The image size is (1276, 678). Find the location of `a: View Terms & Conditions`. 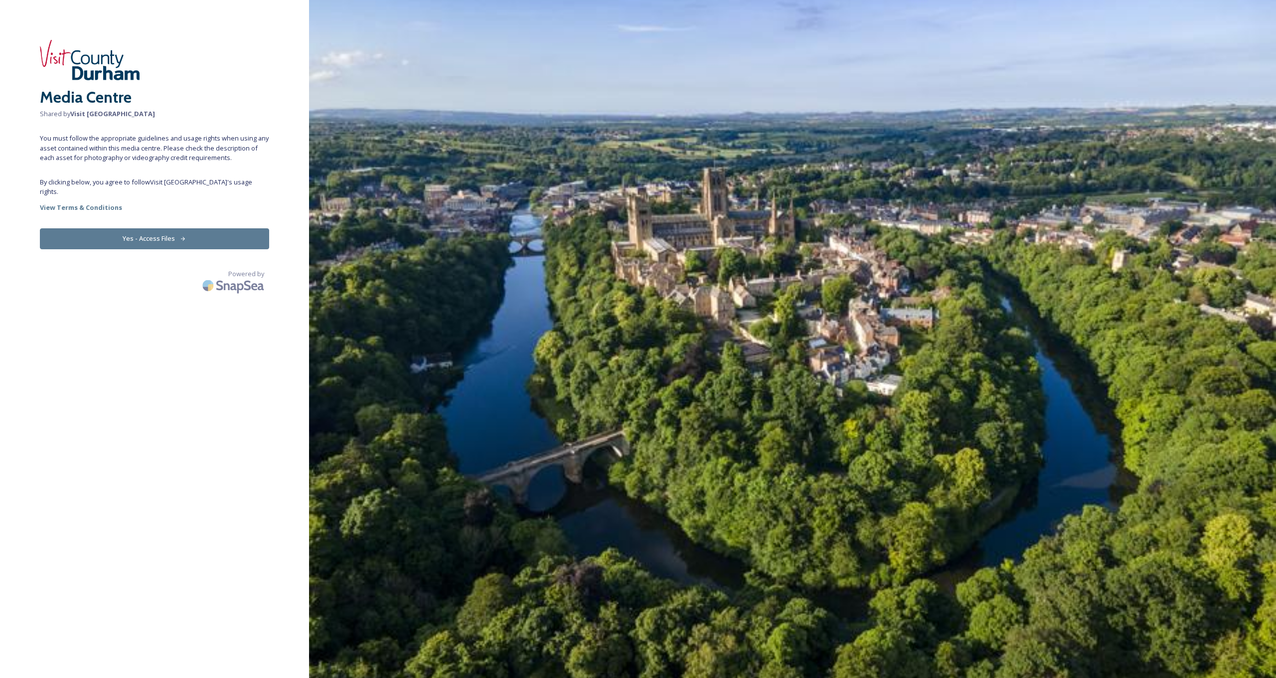

a: View Terms & Conditions is located at coordinates (155, 207).